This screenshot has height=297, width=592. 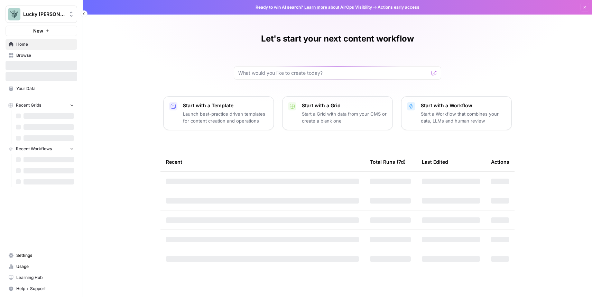 I want to click on a: Settings, so click(x=41, y=255).